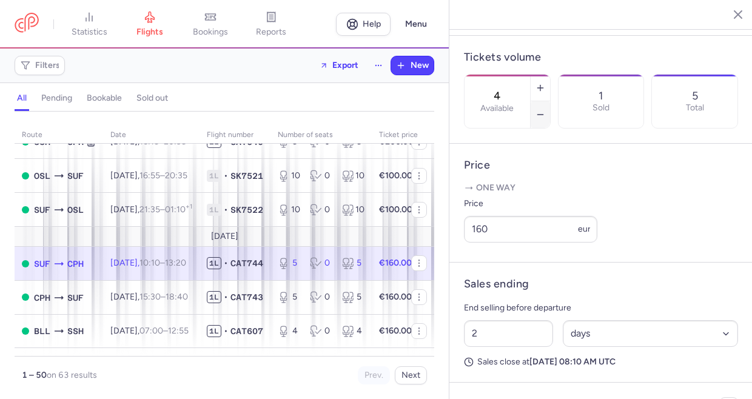  What do you see at coordinates (584, 229) in the screenshot?
I see `span: eur` at bounding box center [584, 229].